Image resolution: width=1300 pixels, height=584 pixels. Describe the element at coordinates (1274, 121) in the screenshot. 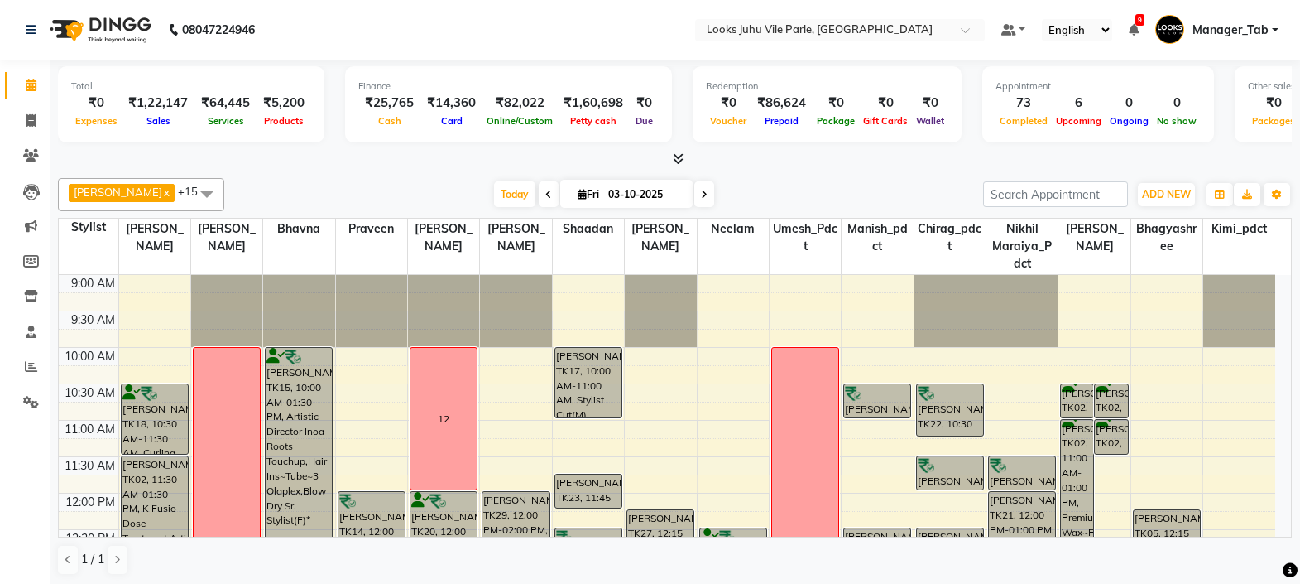

I see `span: Packages` at that location.